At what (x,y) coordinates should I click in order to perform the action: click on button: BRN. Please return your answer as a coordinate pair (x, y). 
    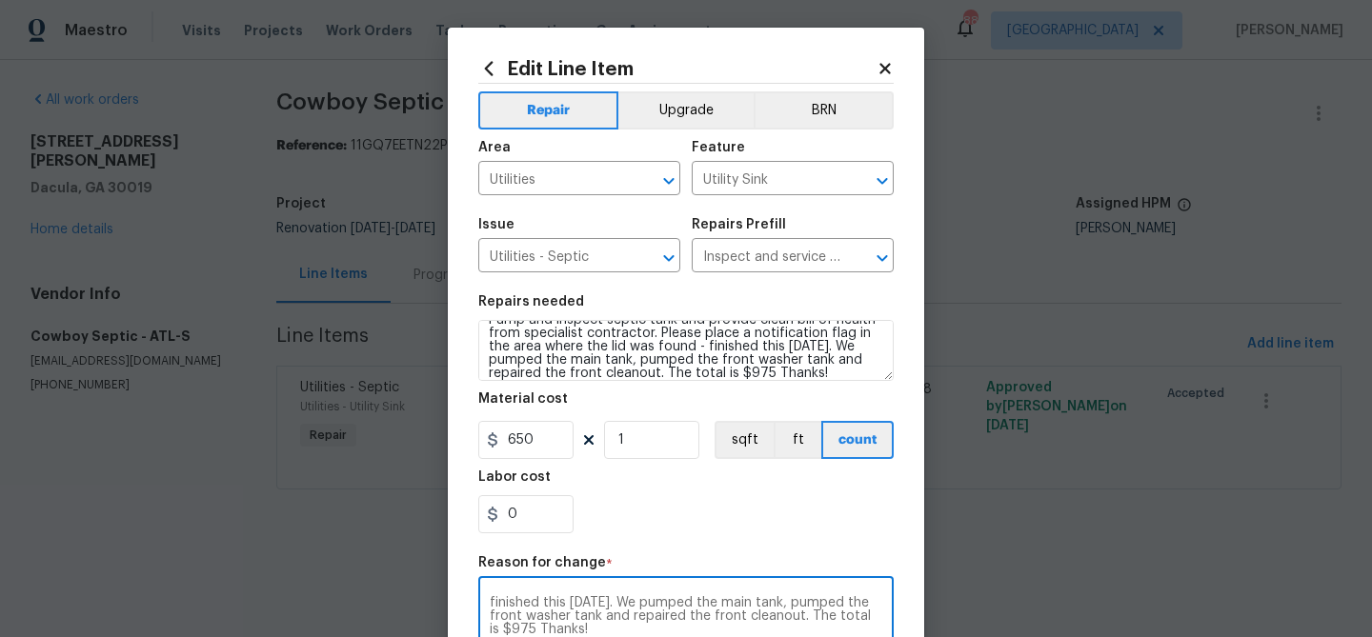
    Looking at the image, I should click on (823, 110).